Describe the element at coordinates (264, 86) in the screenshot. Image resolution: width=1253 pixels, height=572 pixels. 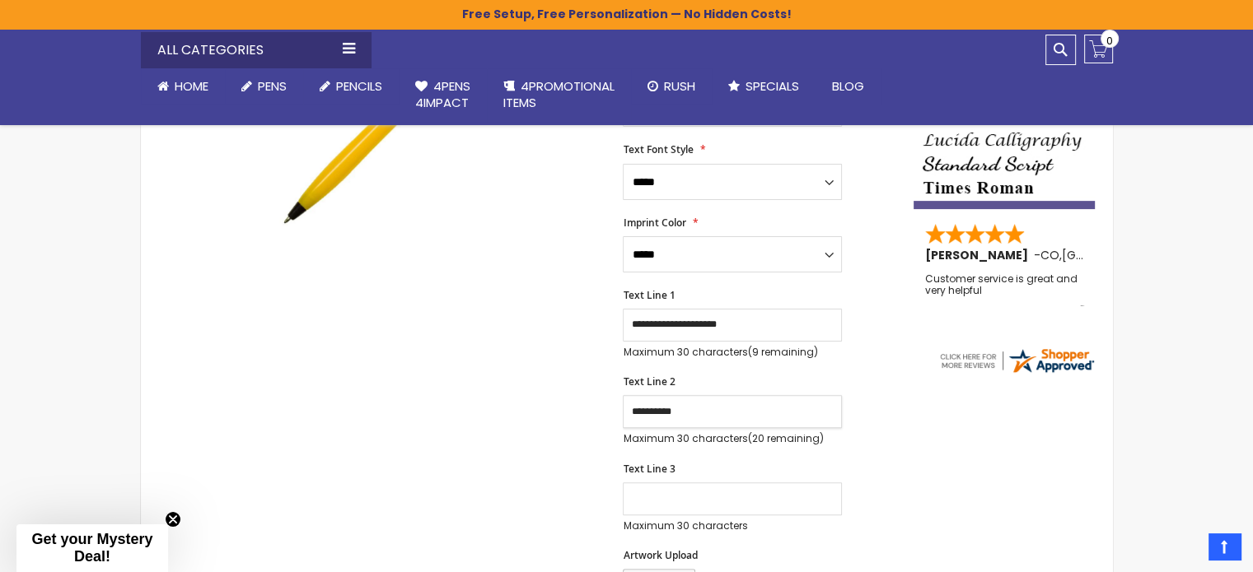
I see `a: Pens` at that location.